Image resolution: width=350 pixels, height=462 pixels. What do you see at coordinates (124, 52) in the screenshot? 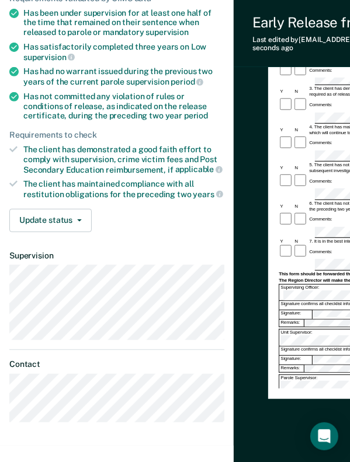
I see `div: Has satisfactorily completed three years on Low` at bounding box center [124, 52].